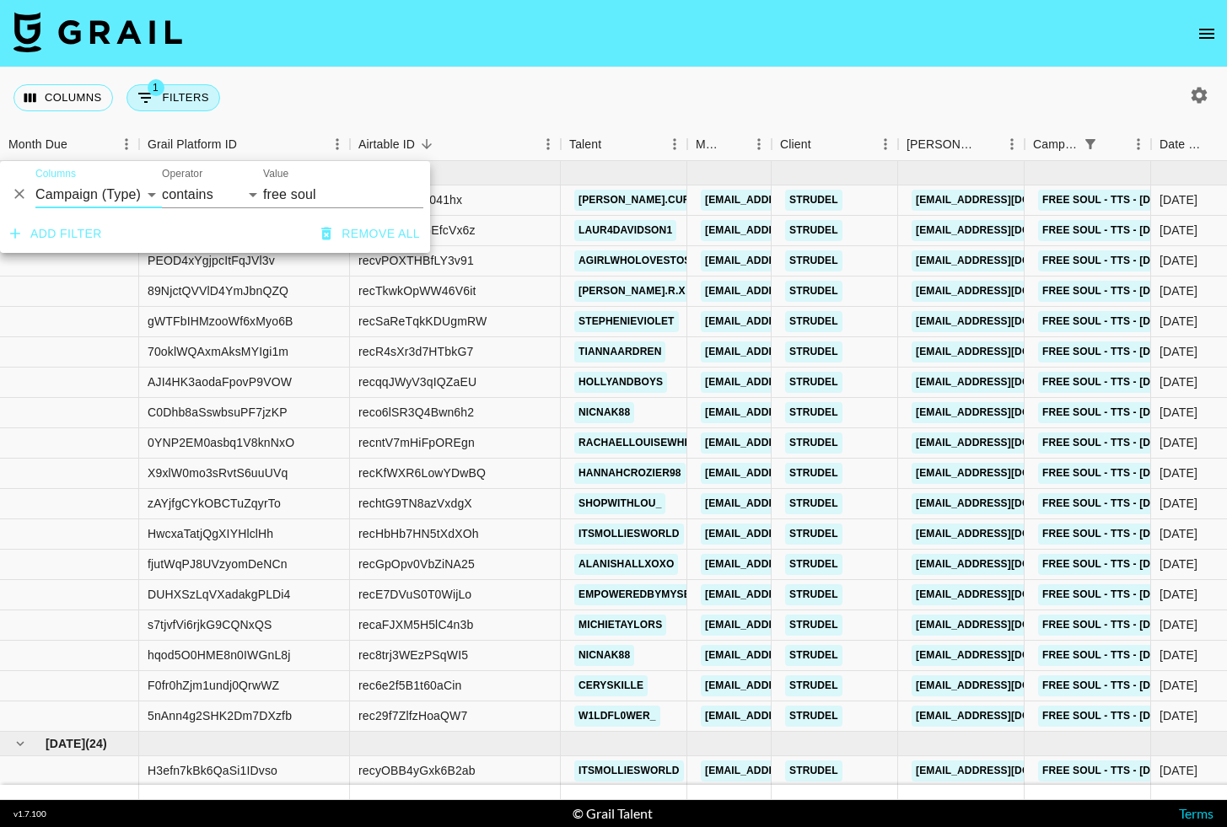  Describe the element at coordinates (422, 473) in the screenshot. I see `div: recKfWXR6LowYDwBQ` at that location.